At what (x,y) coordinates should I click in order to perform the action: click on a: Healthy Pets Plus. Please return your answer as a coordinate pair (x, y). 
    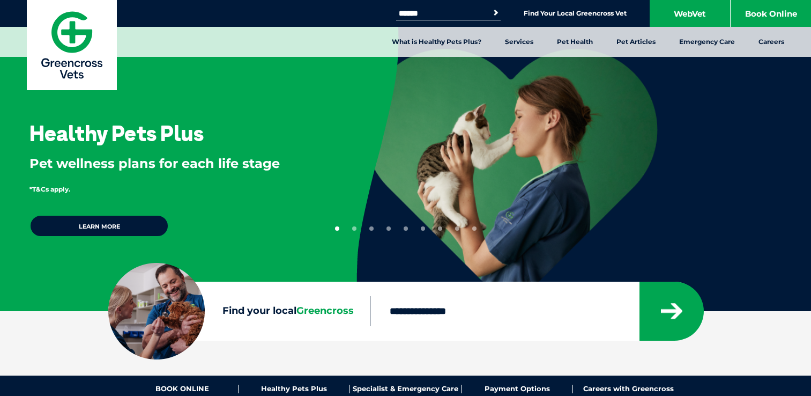
    Looking at the image, I should click on (294, 389).